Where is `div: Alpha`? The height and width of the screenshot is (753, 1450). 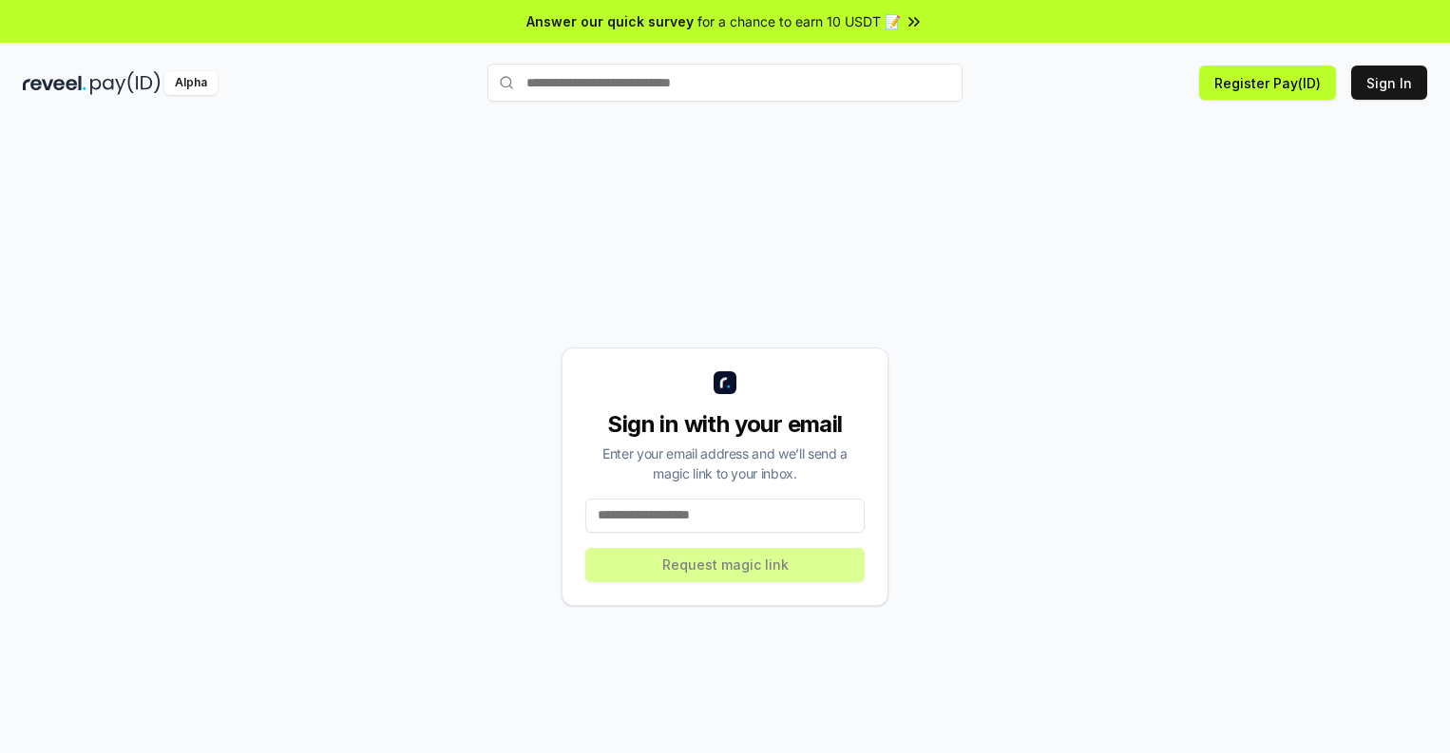 div: Alpha is located at coordinates (191, 83).